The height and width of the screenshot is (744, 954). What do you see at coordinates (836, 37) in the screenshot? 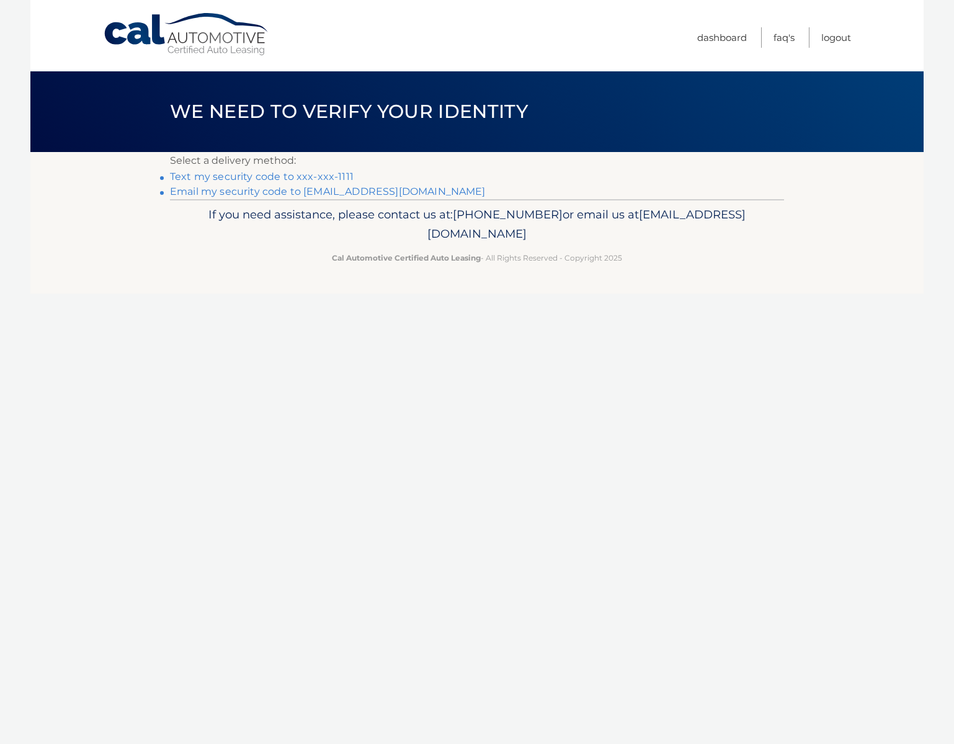
I see `a: Logout` at bounding box center [836, 37].